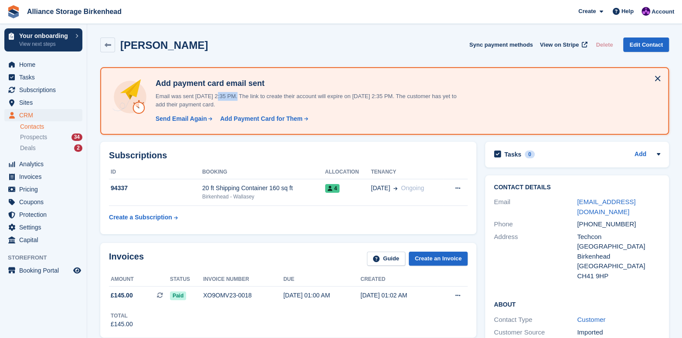 This screenshot has height=338, width=682. I want to click on h2: Subscriptions, so click(288, 155).